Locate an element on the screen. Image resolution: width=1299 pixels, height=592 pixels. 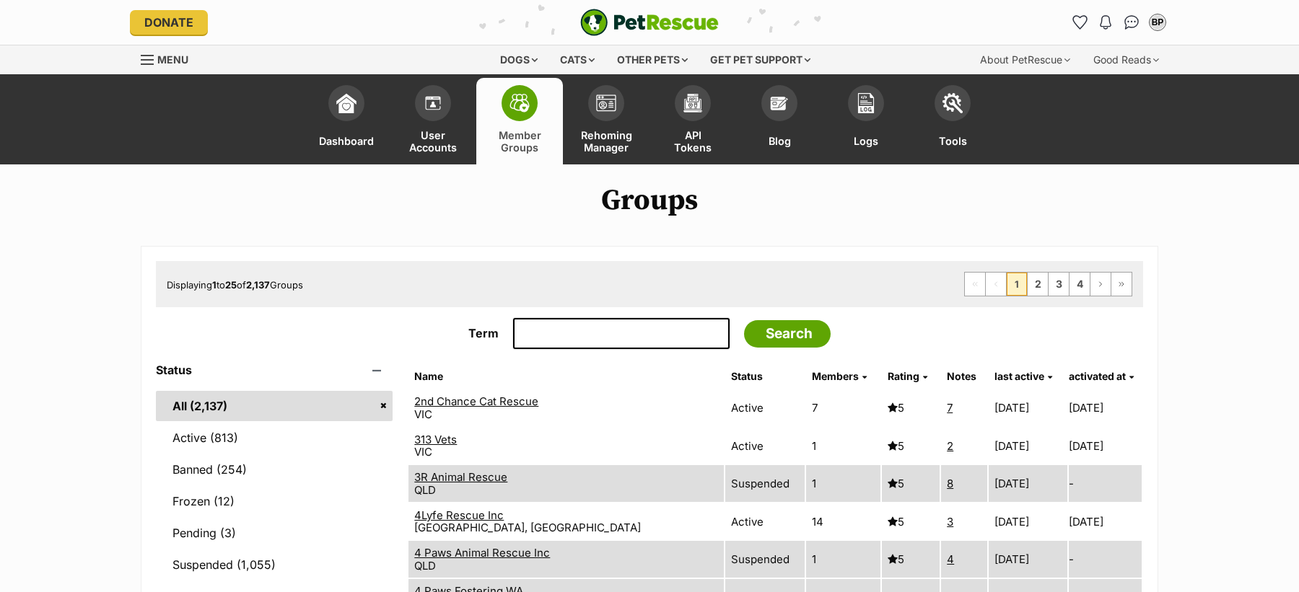
a: Member Groups is located at coordinates (520, 121).